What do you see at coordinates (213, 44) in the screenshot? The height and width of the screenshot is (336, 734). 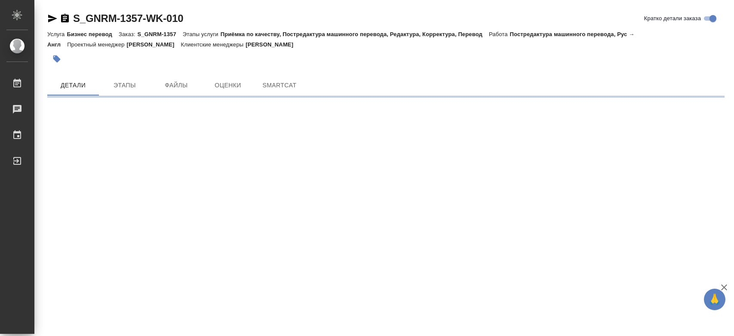 I see `p: Клиентские менеджеры` at bounding box center [213, 44].